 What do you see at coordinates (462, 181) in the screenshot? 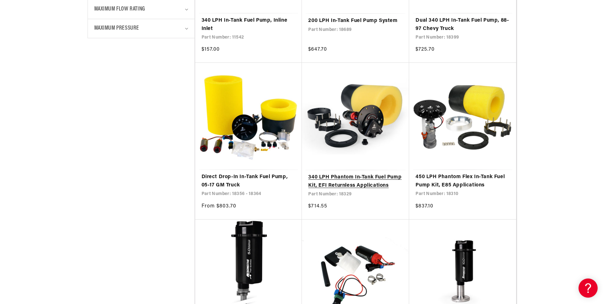
I see `a: 450 LPH Phantom Flex In-Tank Fuel Pump Kit, E85 Applications` at bounding box center [462, 181].